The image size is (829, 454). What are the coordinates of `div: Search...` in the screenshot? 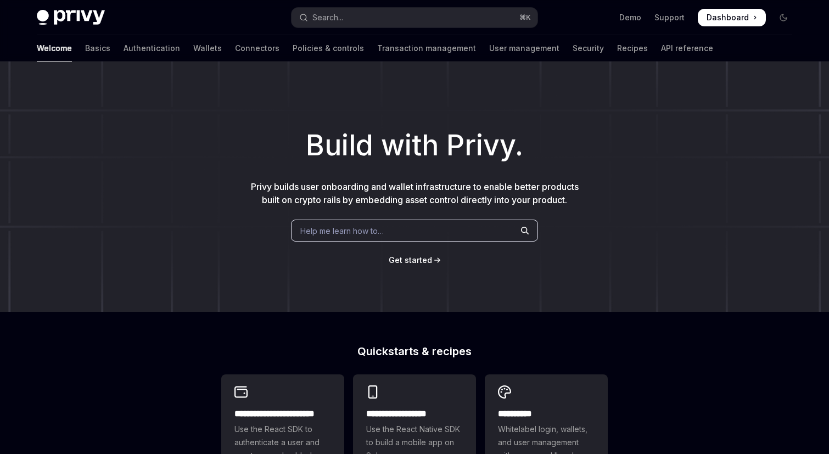 It's located at (328, 18).